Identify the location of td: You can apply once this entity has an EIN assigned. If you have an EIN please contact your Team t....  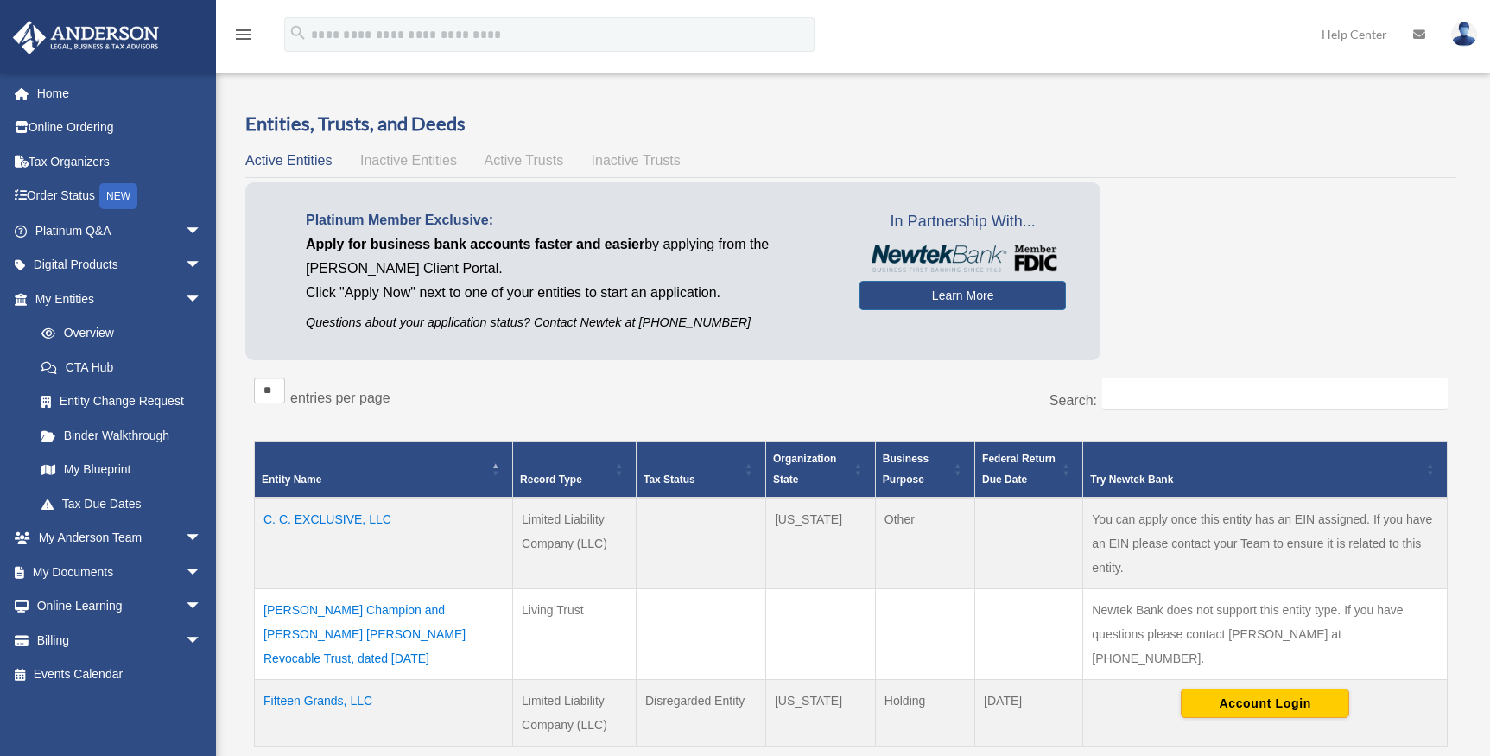
(1266, 543).